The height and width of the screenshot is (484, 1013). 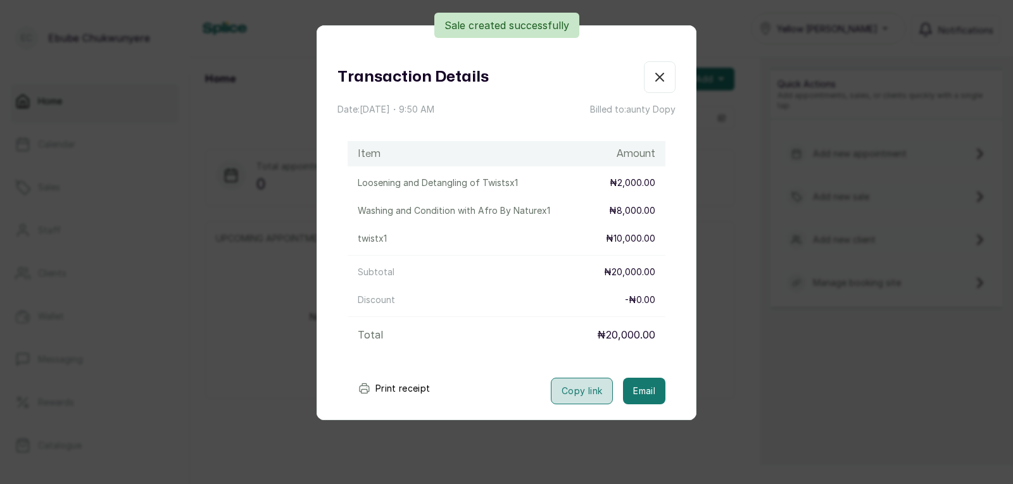 I want to click on p: twist x 1, so click(x=372, y=239).